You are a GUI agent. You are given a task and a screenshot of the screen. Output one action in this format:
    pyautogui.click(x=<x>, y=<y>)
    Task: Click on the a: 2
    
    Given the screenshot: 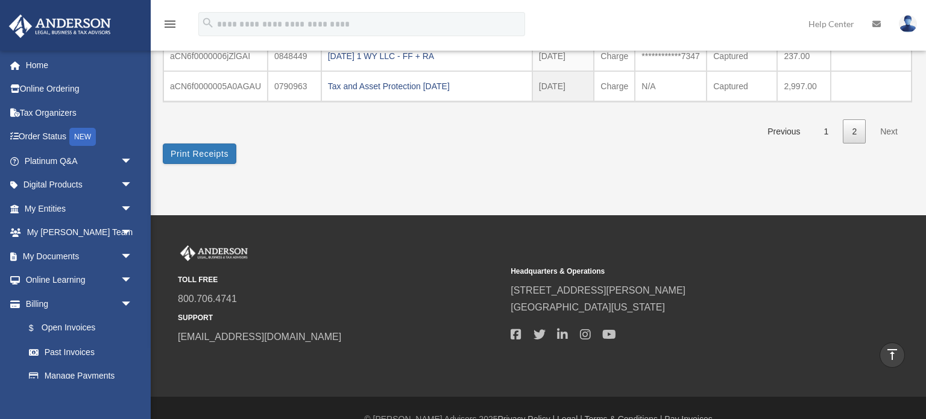 What is the action you would take?
    pyautogui.click(x=854, y=131)
    